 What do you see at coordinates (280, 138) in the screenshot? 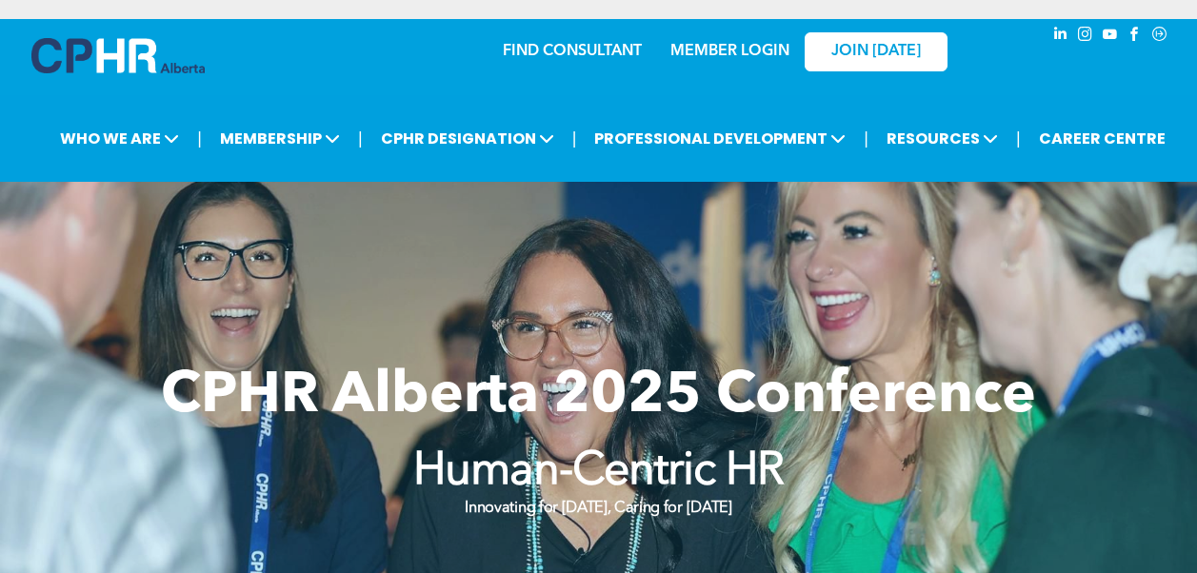
I see `span: MEMBERSHIP` at bounding box center [280, 138].